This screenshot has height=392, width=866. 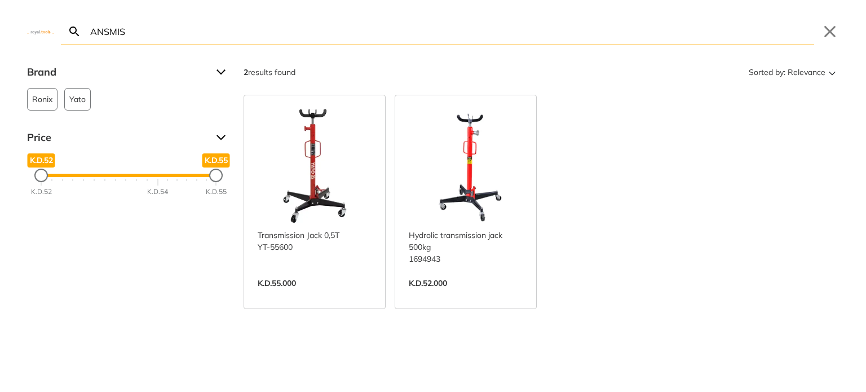 I want to click on span: Brand, so click(x=117, y=72).